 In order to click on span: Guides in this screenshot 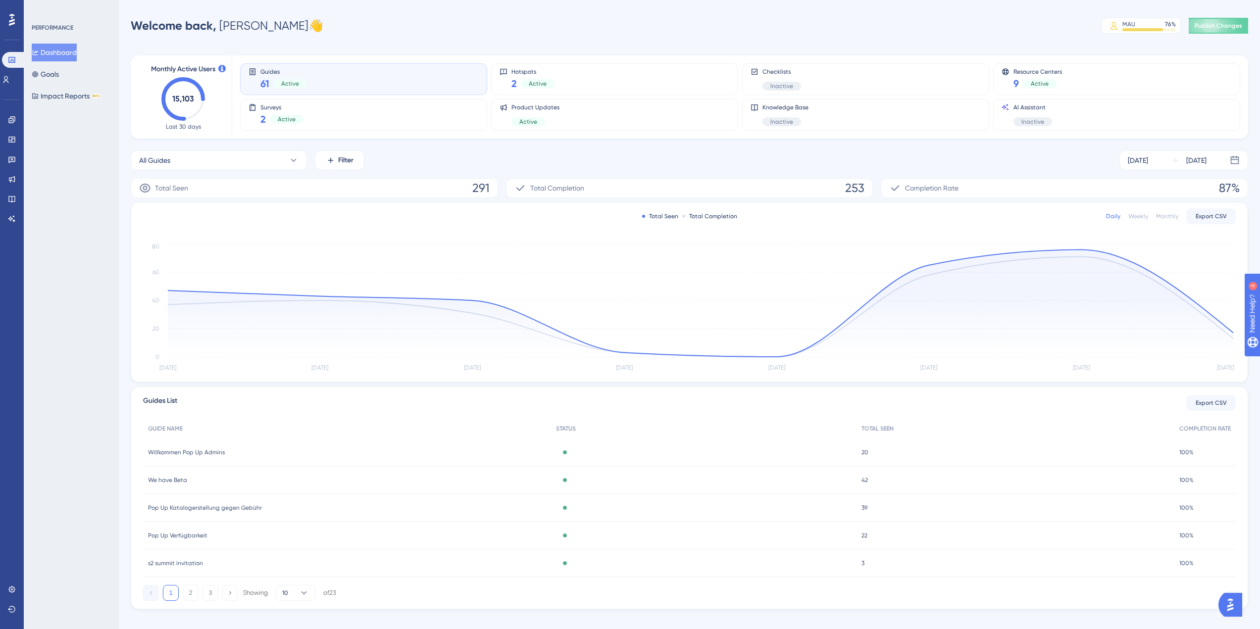, I will do `click(284, 71)`.